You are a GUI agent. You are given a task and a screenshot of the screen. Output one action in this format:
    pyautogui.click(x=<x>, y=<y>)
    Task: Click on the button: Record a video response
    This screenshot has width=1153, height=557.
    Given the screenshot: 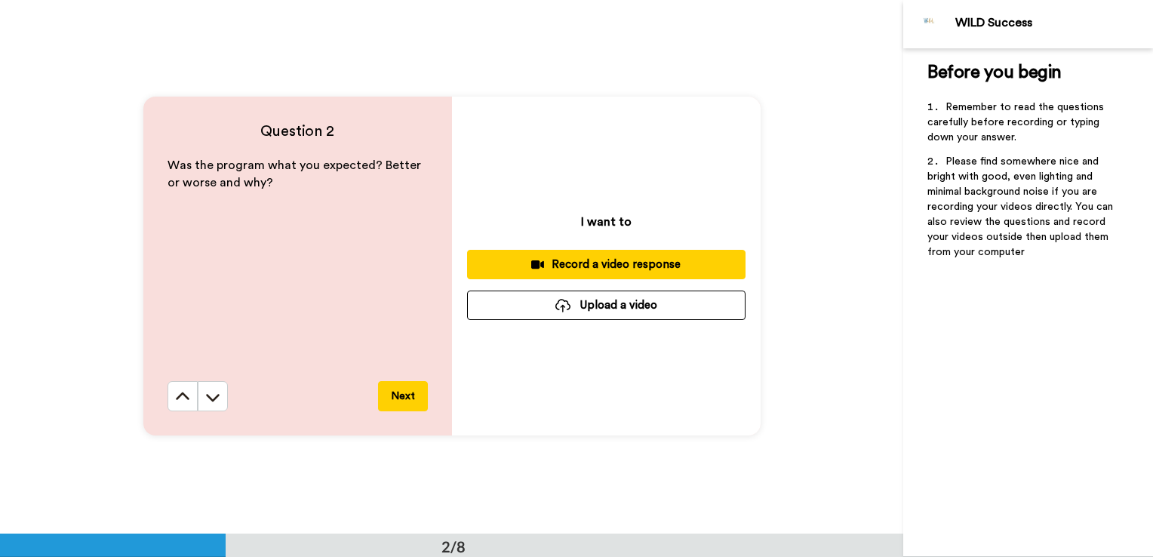 What is the action you would take?
    pyautogui.click(x=606, y=264)
    